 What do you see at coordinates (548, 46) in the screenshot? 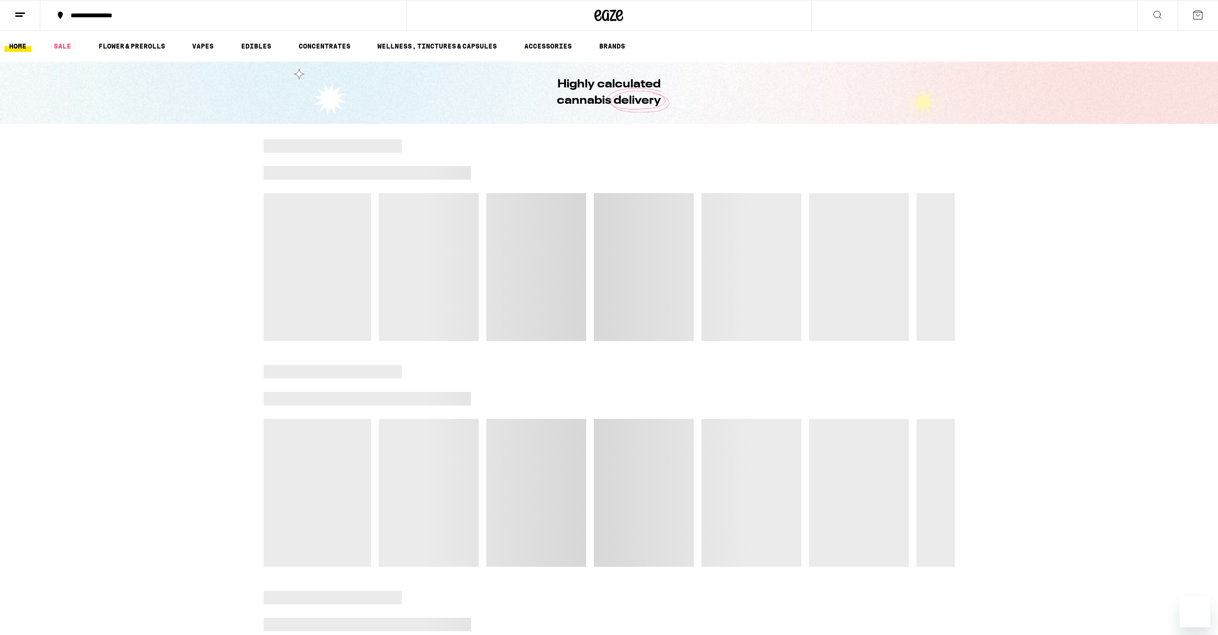
I see `a: ACCESSORIES` at bounding box center [548, 46].